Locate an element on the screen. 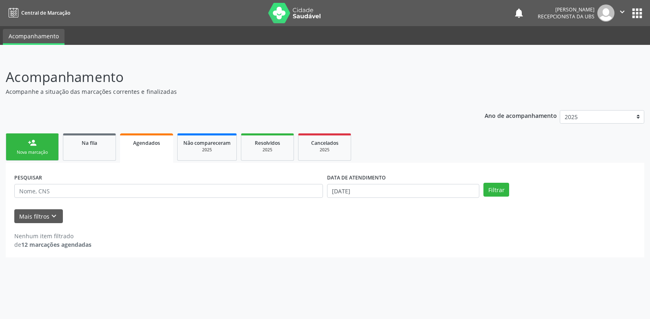  img: img is located at coordinates (606, 13).